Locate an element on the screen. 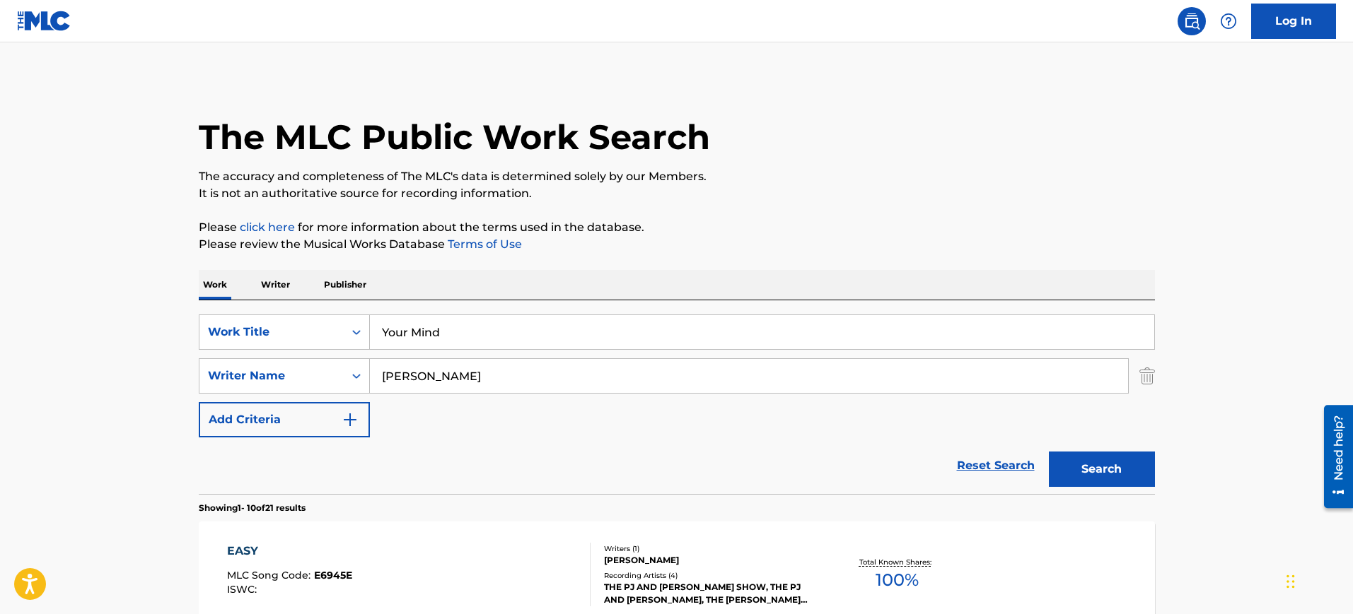 The height and width of the screenshot is (614, 1353). div: EASY is located at coordinates (289, 552).